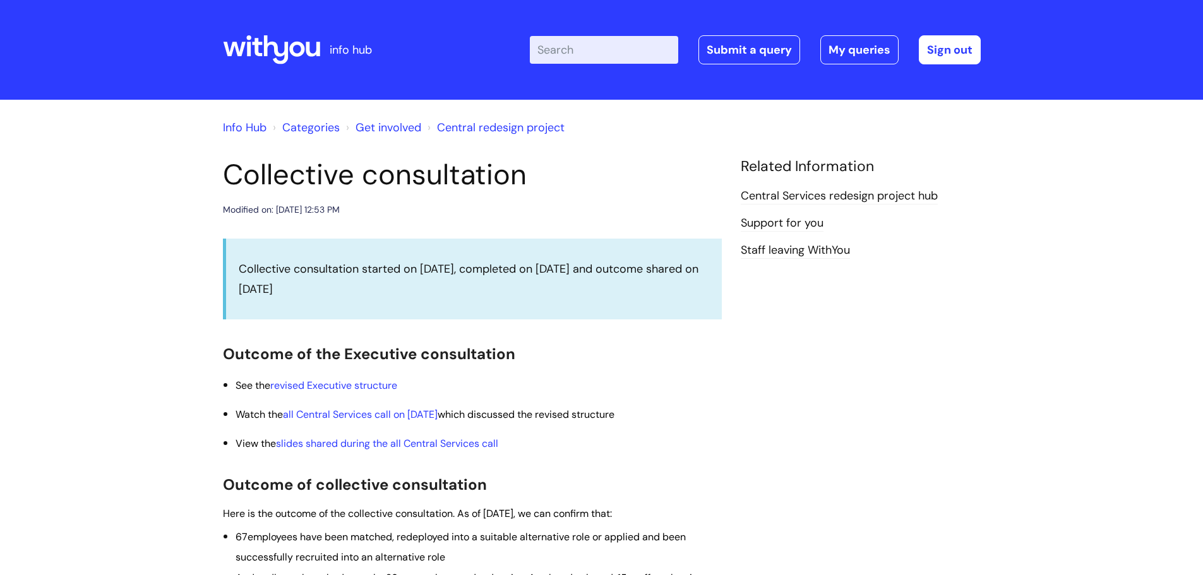 This screenshot has width=1203, height=575. Describe the element at coordinates (501, 128) in the screenshot. I see `a: Central redesign project` at that location.